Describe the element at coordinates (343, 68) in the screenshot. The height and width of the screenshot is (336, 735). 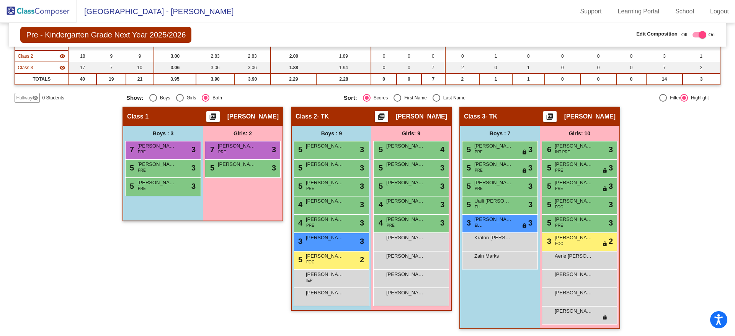
I see `td: 1.94` at that location.